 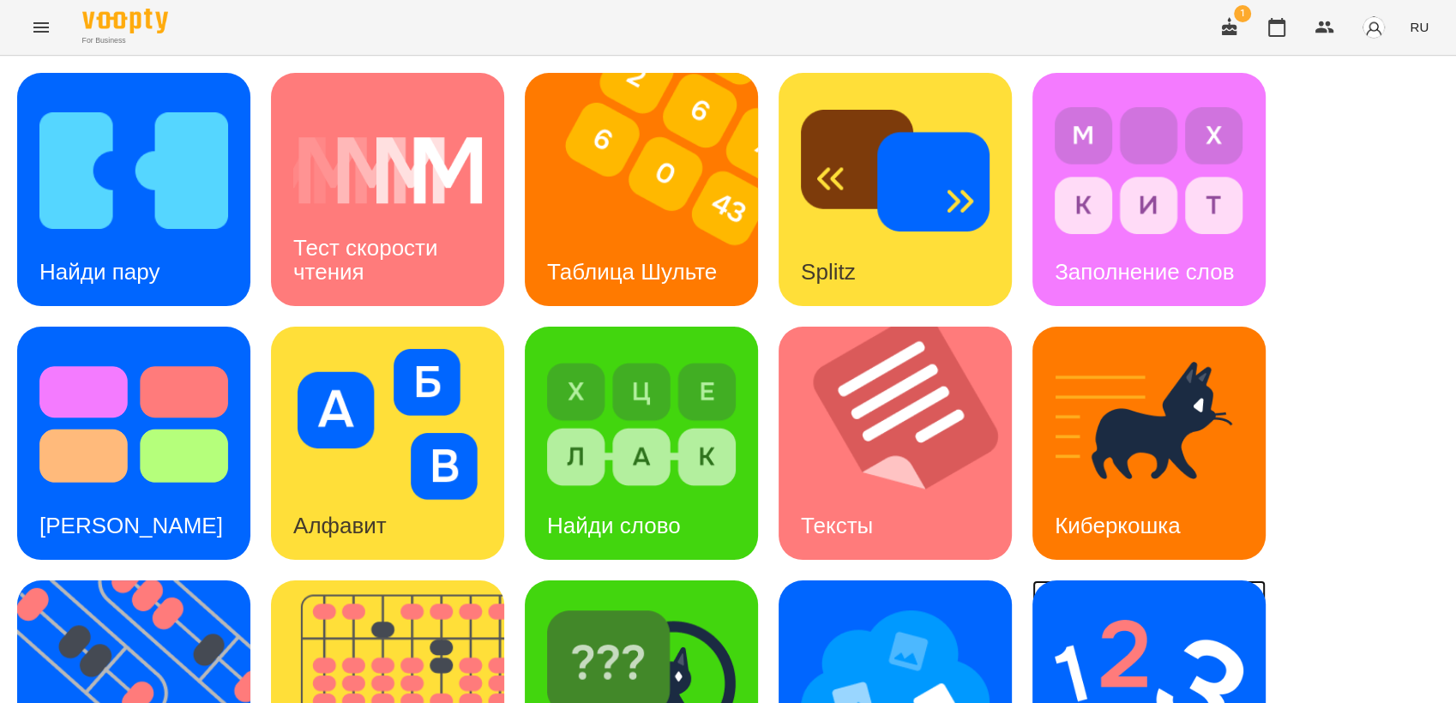 I want to click on span: RU, so click(x=1420, y=27).